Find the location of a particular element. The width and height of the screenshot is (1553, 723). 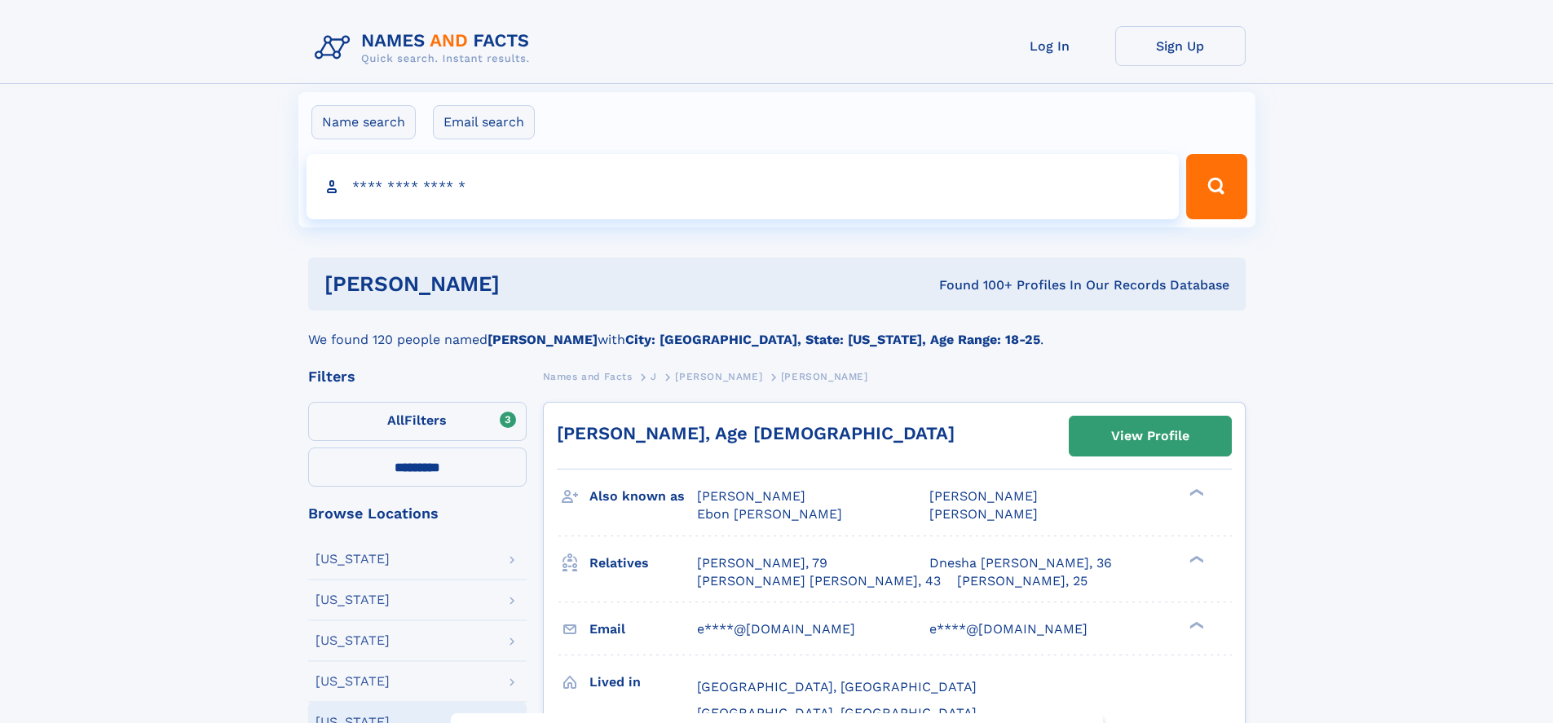

a: J is located at coordinates (654, 376).